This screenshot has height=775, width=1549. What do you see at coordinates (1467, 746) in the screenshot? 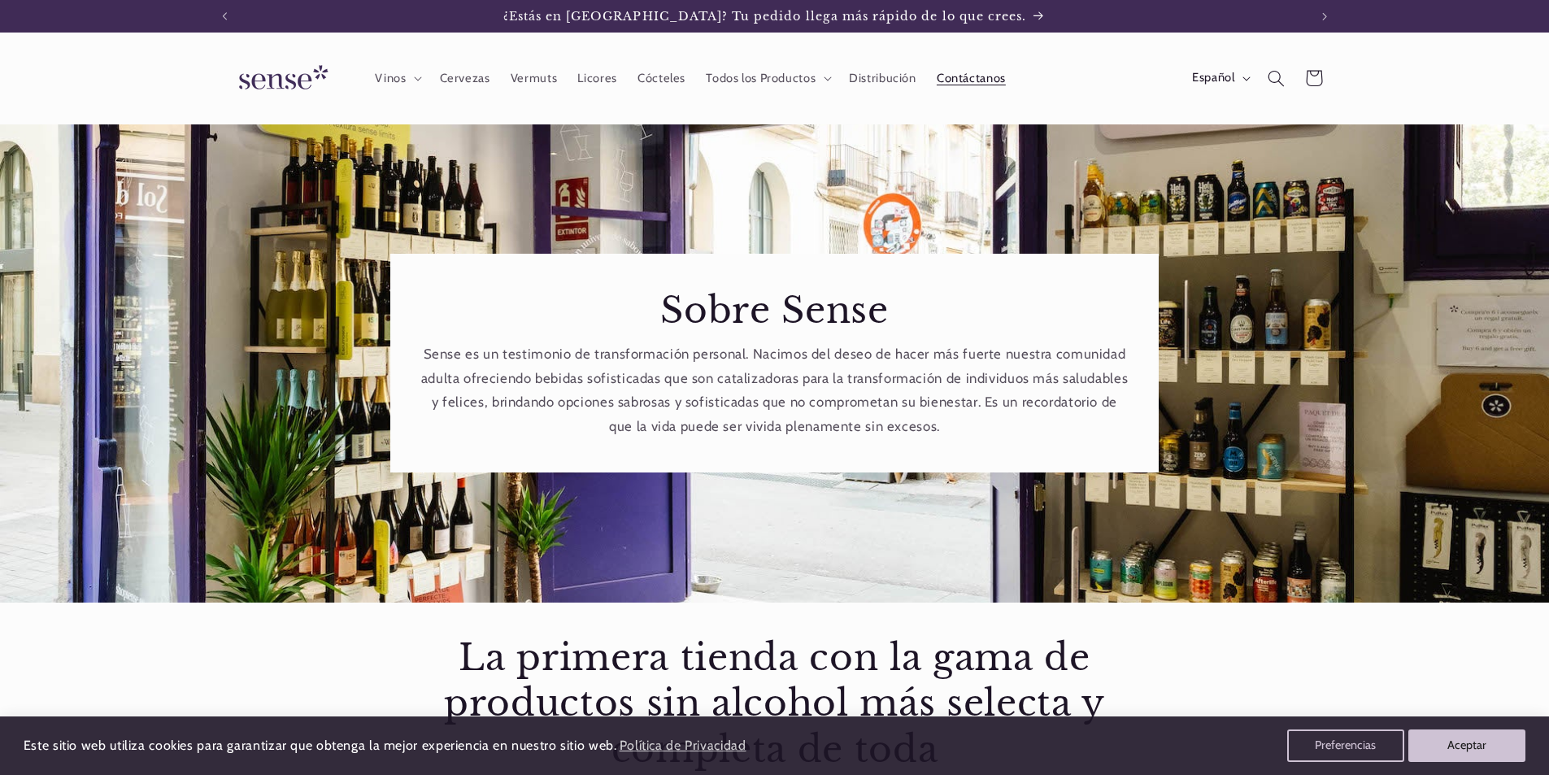
I see `button: Aceptar` at bounding box center [1467, 746].